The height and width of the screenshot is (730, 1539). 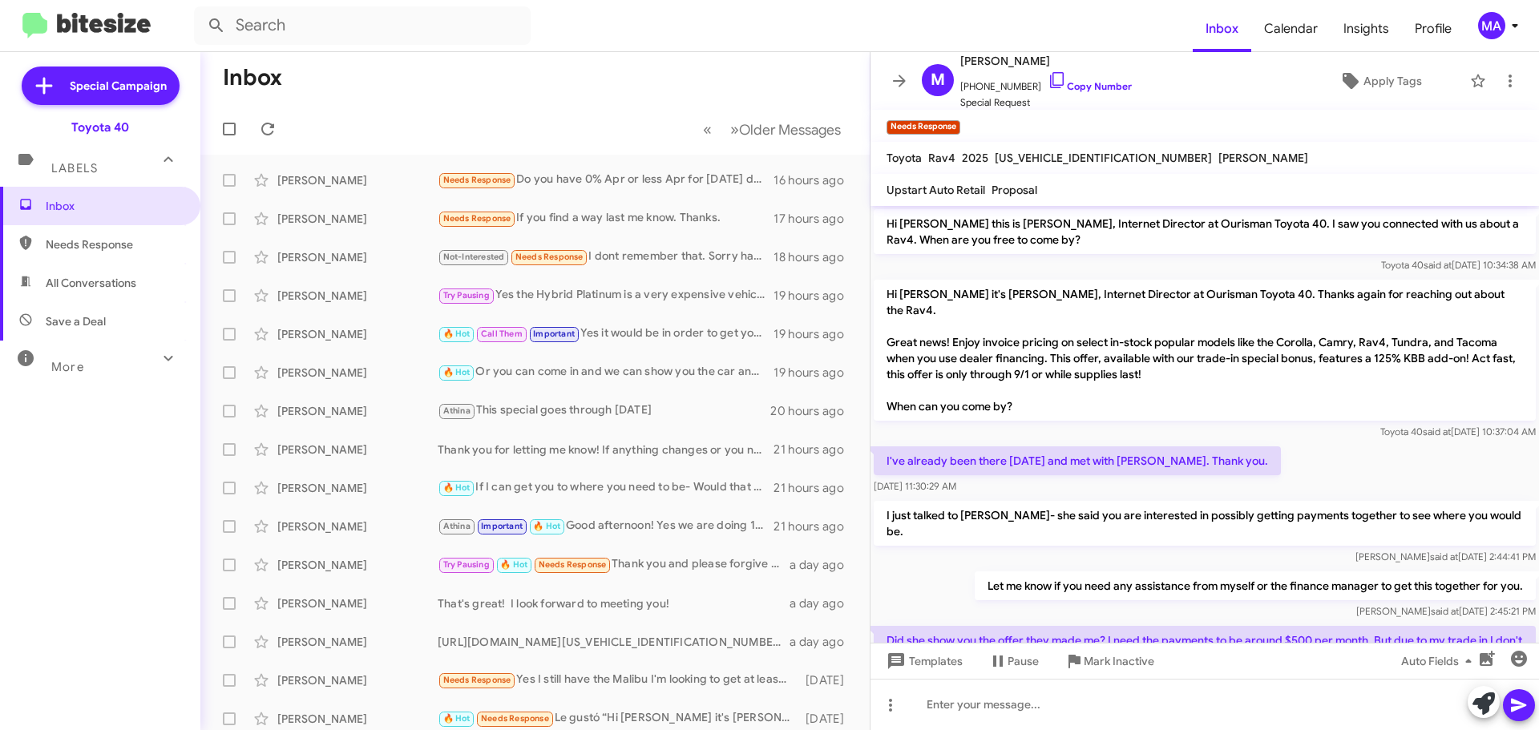 What do you see at coordinates (815, 257) in the screenshot?
I see `div: 18 hours ago` at bounding box center [815, 257].